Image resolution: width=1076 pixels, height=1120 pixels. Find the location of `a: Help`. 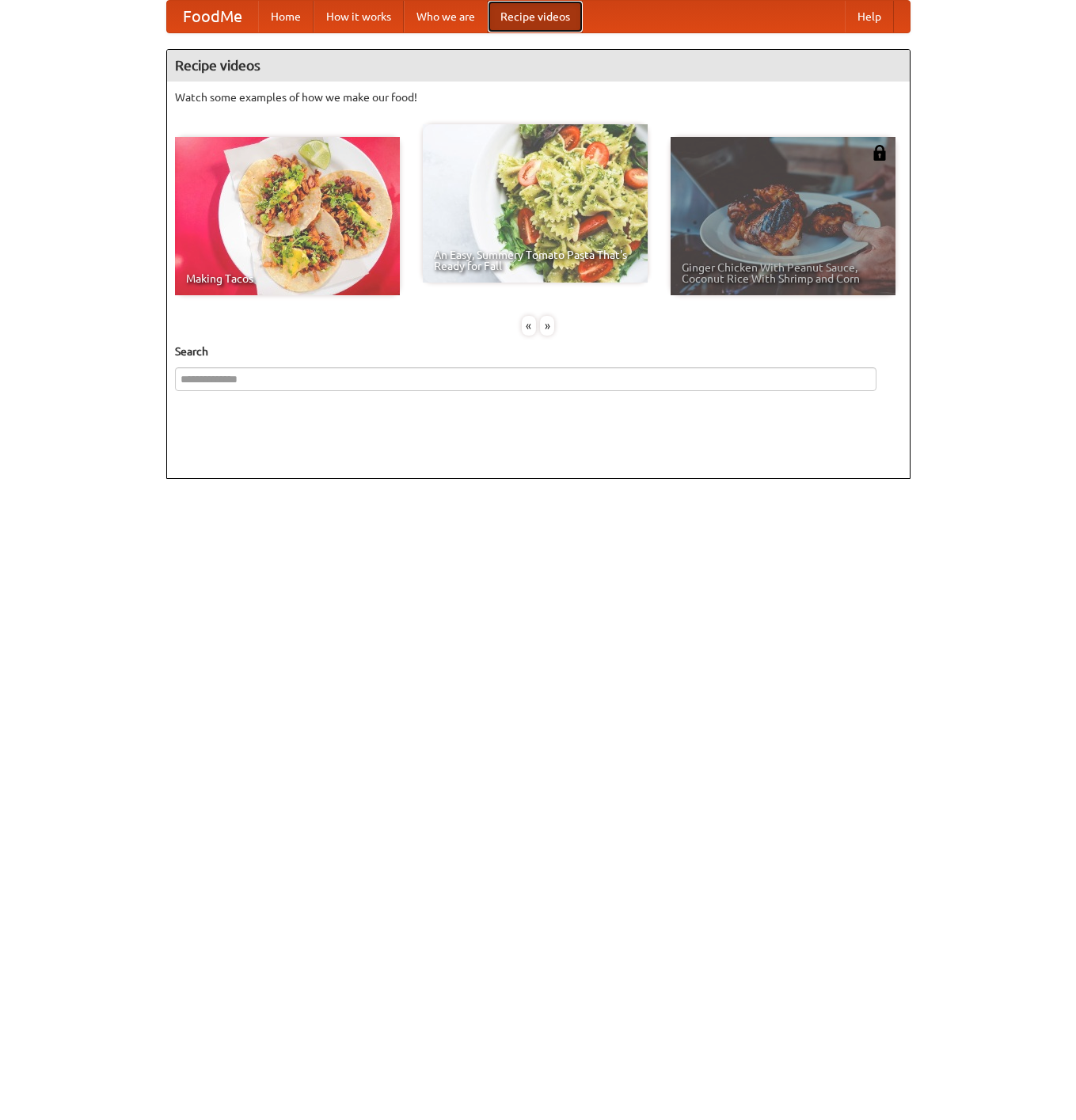

a: Help is located at coordinates (869, 17).